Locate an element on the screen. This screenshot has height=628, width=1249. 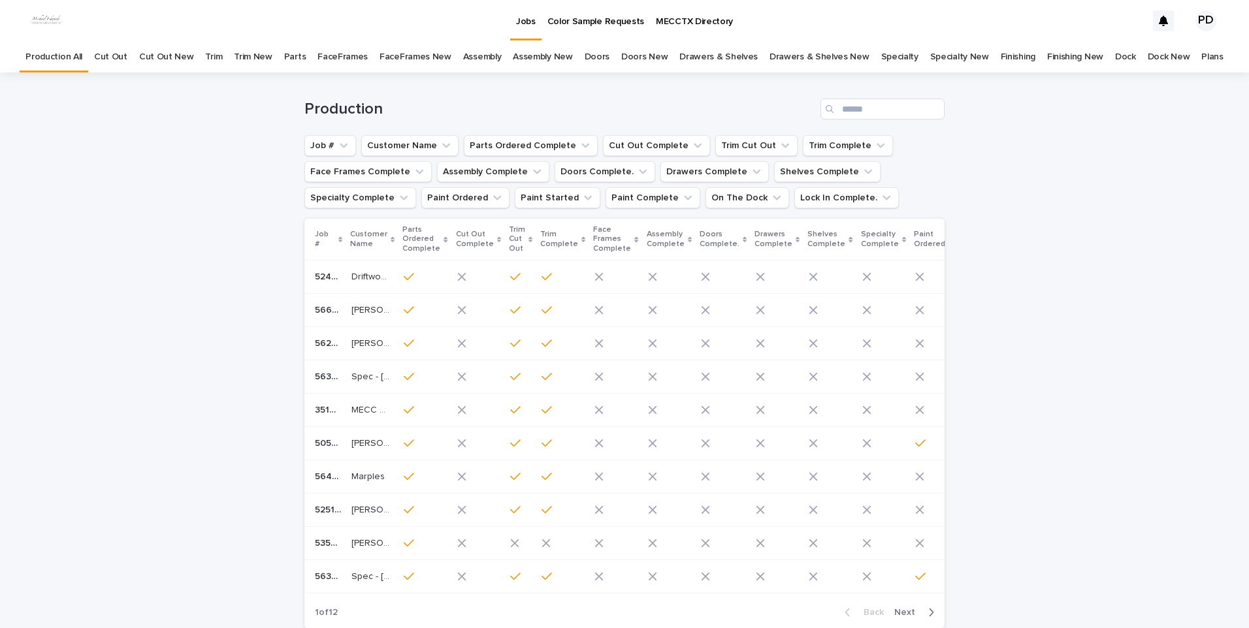
a: Trim is located at coordinates (214, 57).